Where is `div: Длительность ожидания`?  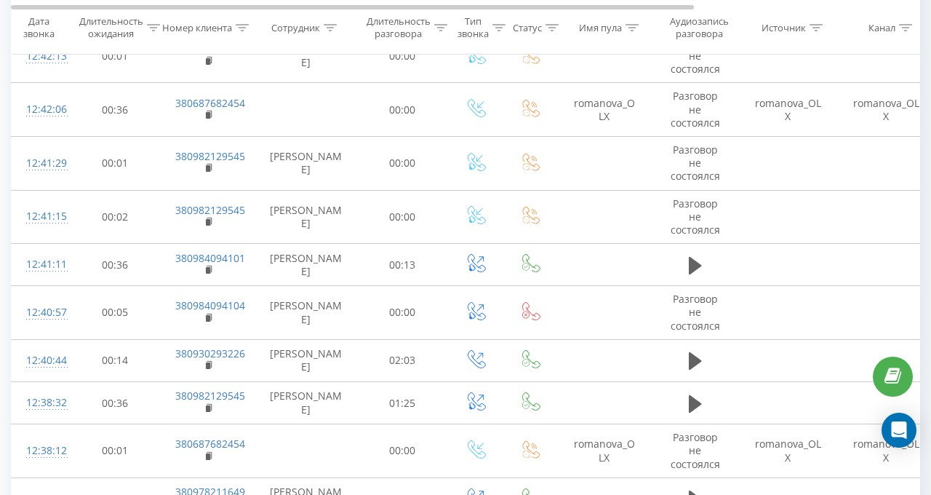
div: Длительность ожидания is located at coordinates (111, 28).